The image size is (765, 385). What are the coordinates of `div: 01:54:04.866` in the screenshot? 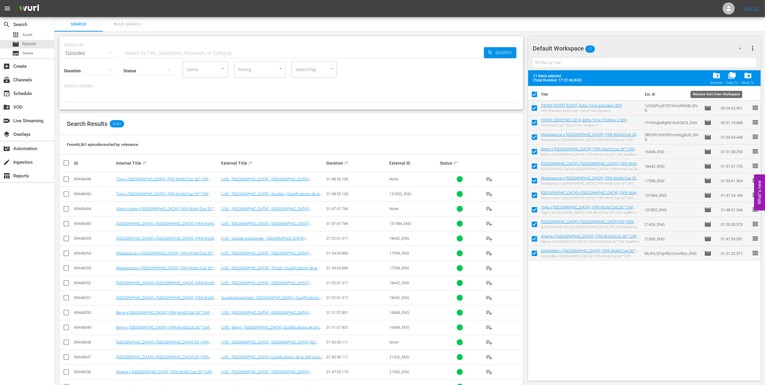 It's located at (357, 253).